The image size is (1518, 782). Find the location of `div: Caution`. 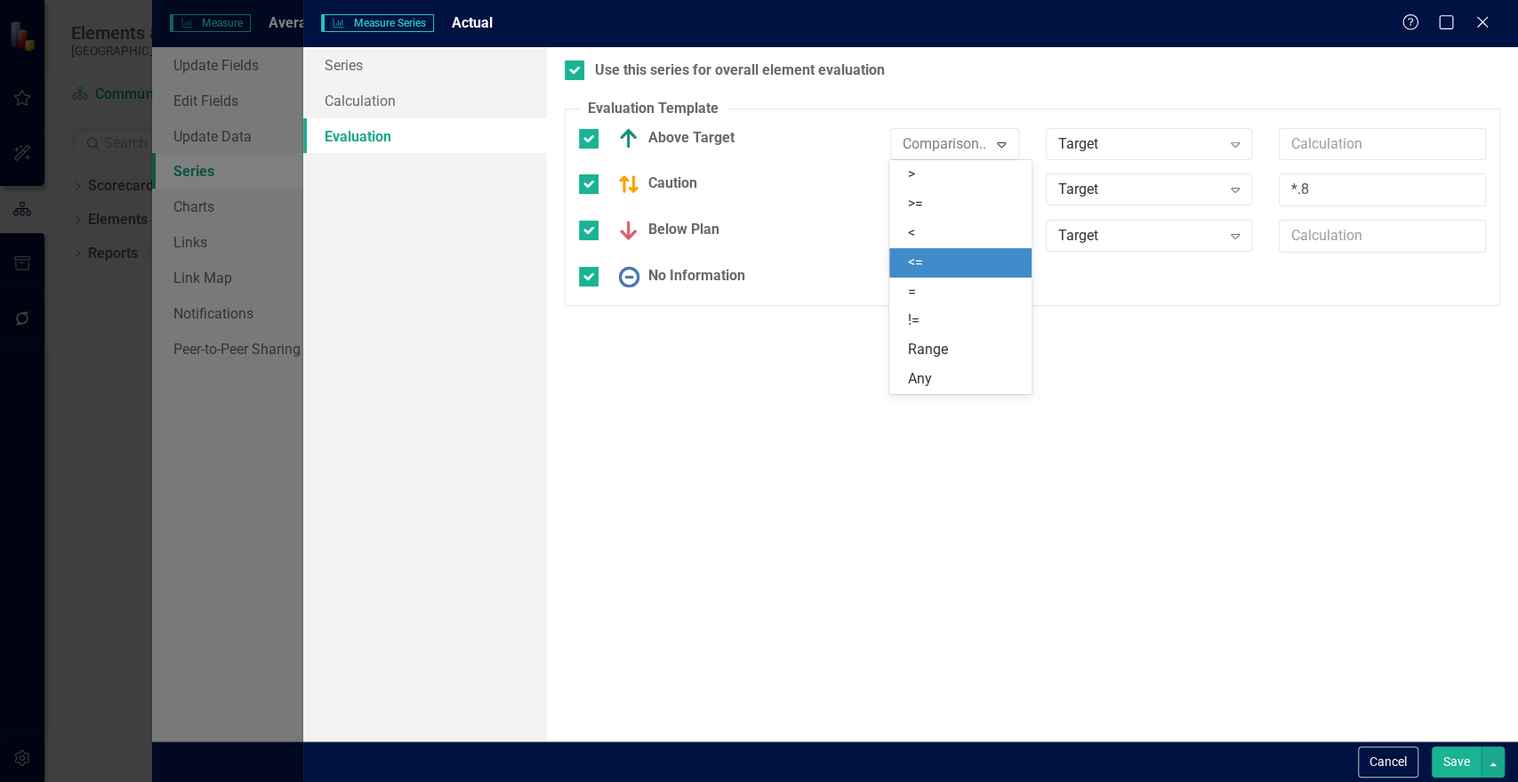

div: Caution is located at coordinates (653, 184).